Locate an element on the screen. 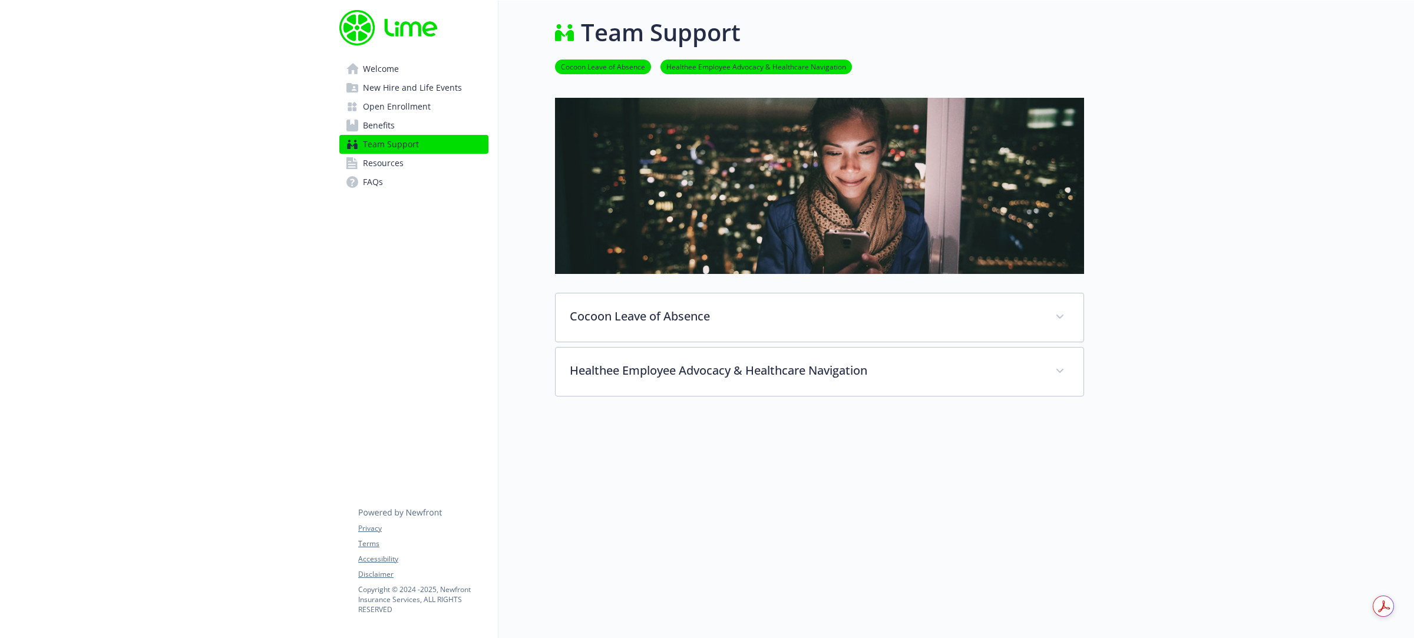 The image size is (1414, 638). img: team support page banner is located at coordinates (820, 186).